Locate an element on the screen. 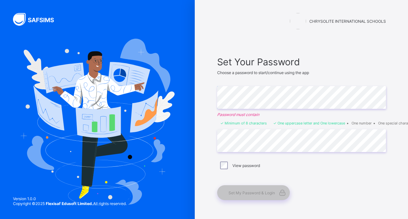 This screenshot has width=408, height=219. li: Minimum of 8 characters is located at coordinates (244, 123).